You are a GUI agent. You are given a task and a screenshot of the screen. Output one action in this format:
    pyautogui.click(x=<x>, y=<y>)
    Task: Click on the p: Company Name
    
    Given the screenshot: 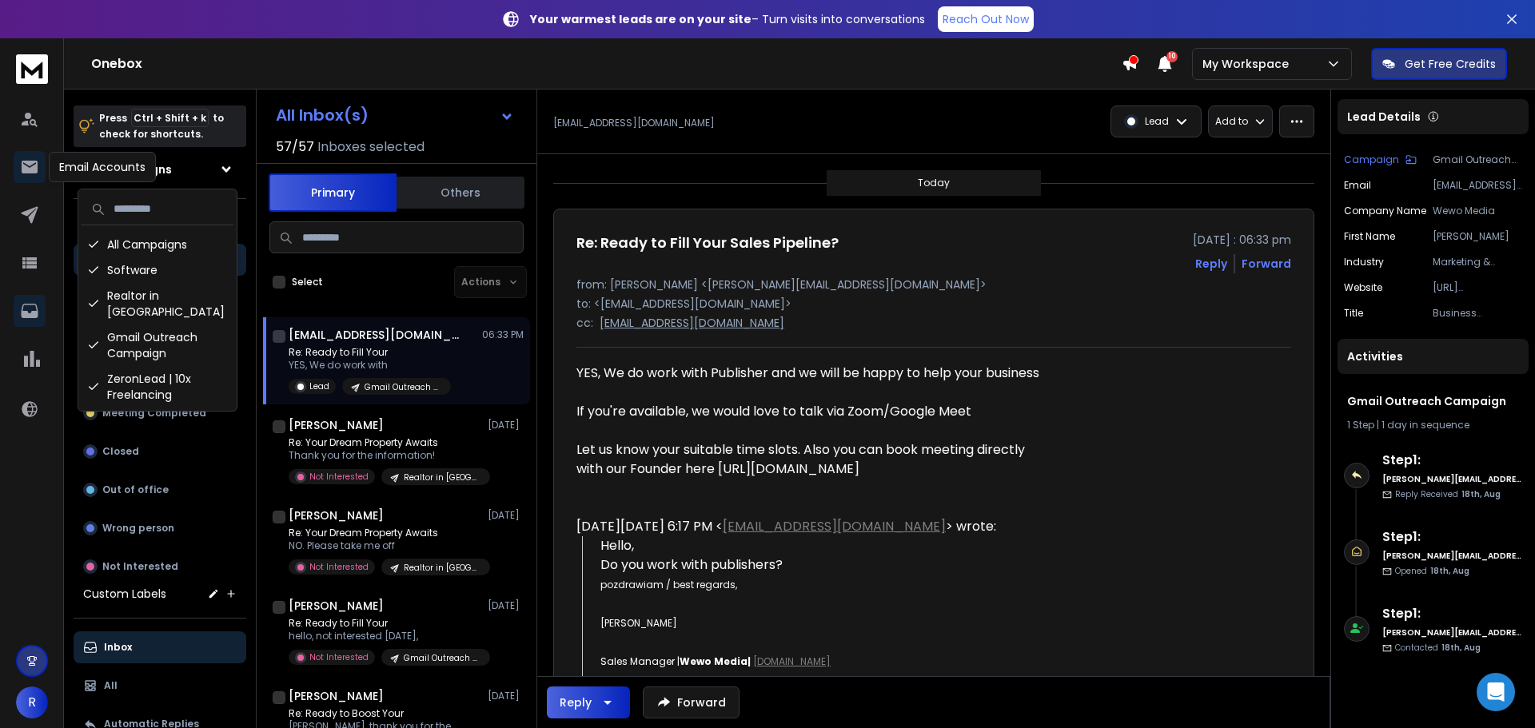 What is the action you would take?
    pyautogui.click(x=1384, y=211)
    